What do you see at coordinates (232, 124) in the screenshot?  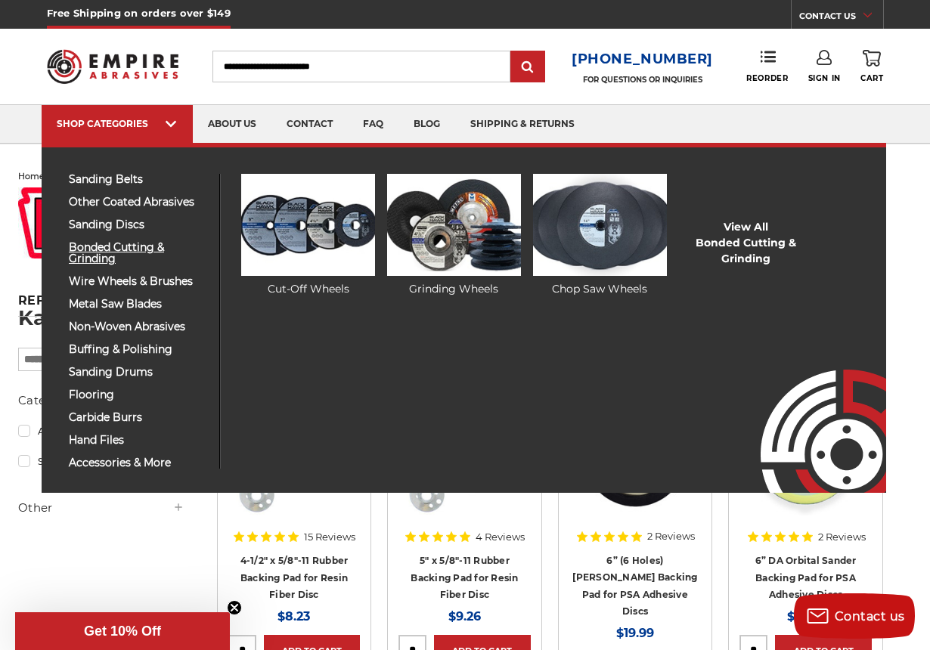 I see `a: about us` at bounding box center [232, 124].